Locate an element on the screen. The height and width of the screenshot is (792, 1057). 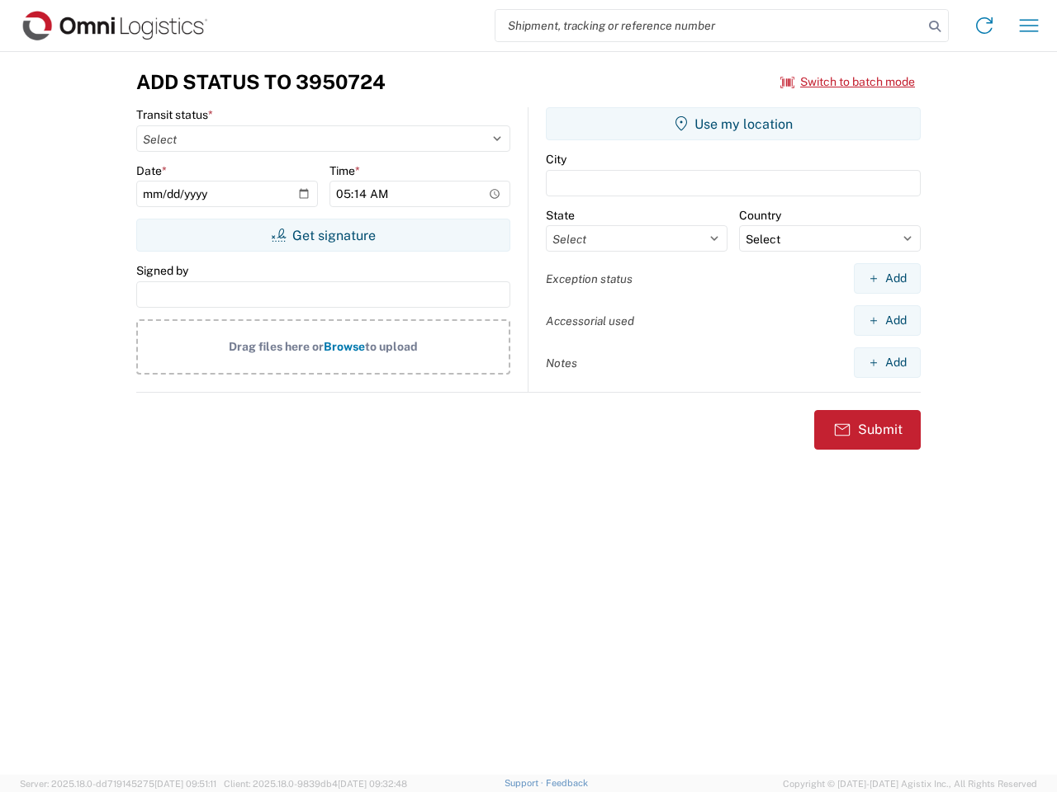
span: Client: 2025.18.0-9839db4 is located at coordinates (315, 784).